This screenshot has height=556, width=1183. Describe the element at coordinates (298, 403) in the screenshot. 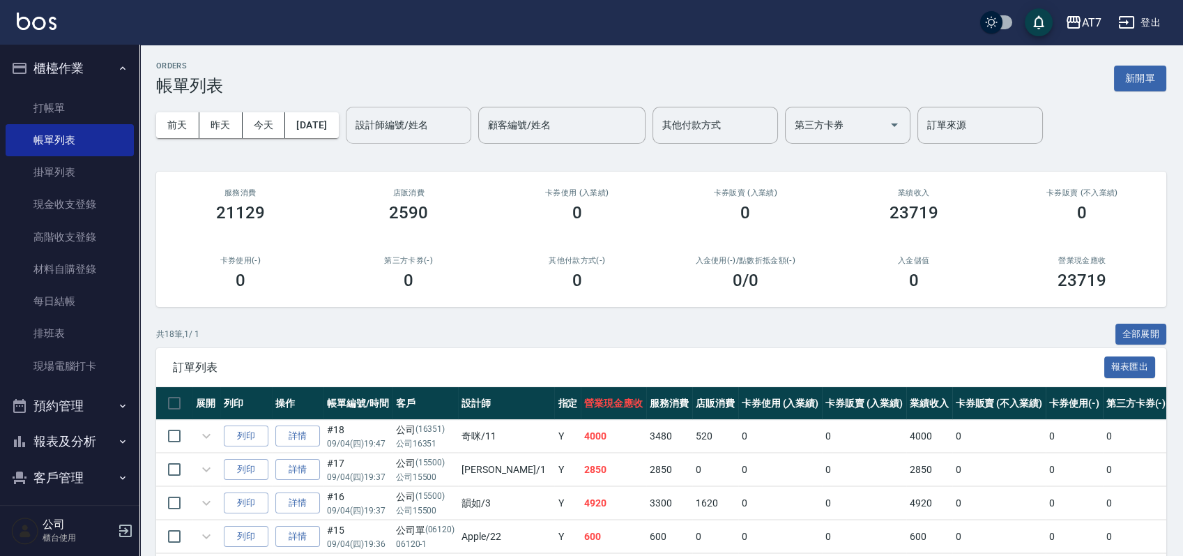

I see `th: 操作` at that location.